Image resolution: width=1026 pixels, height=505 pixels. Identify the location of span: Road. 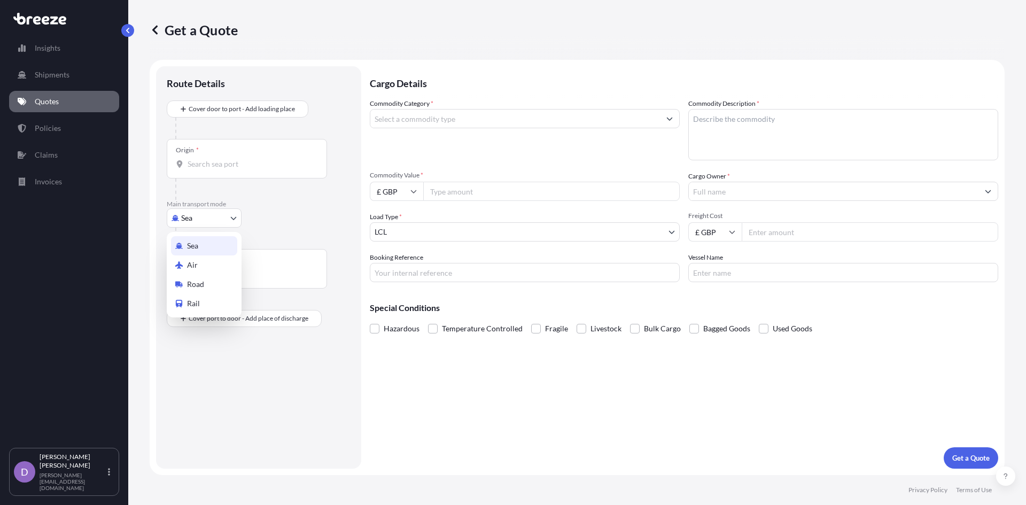
(195, 284).